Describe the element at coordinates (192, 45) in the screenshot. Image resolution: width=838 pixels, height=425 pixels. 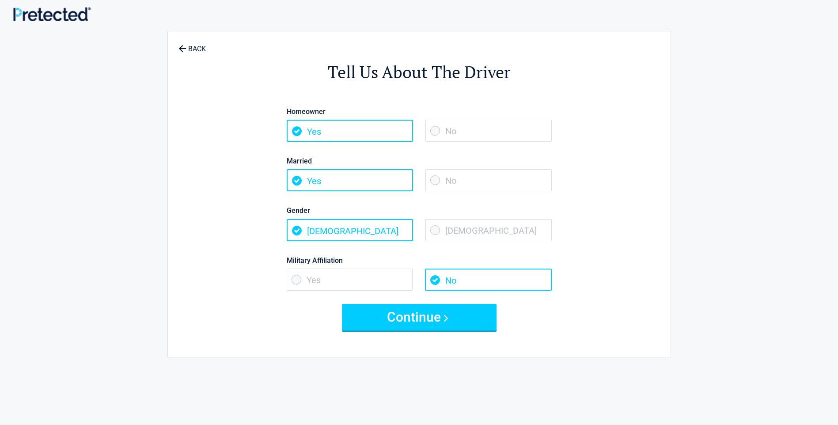
I see `a: BACK` at that location.